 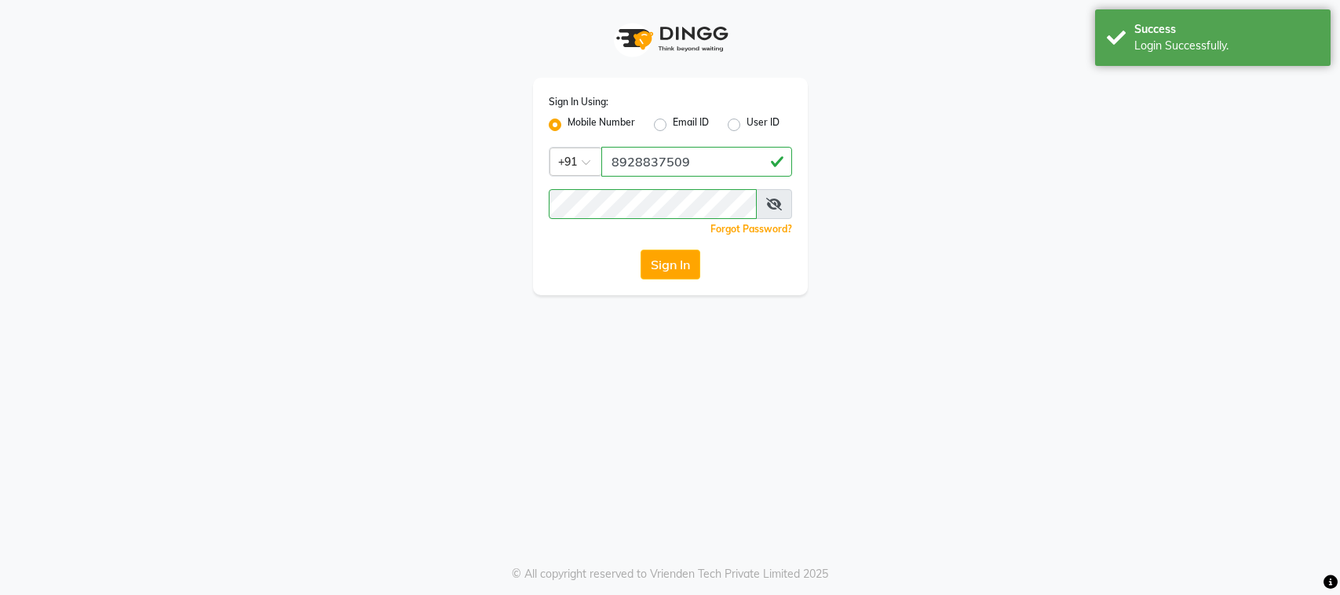 What do you see at coordinates (671, 265) in the screenshot?
I see `button: Sign In` at bounding box center [671, 265].